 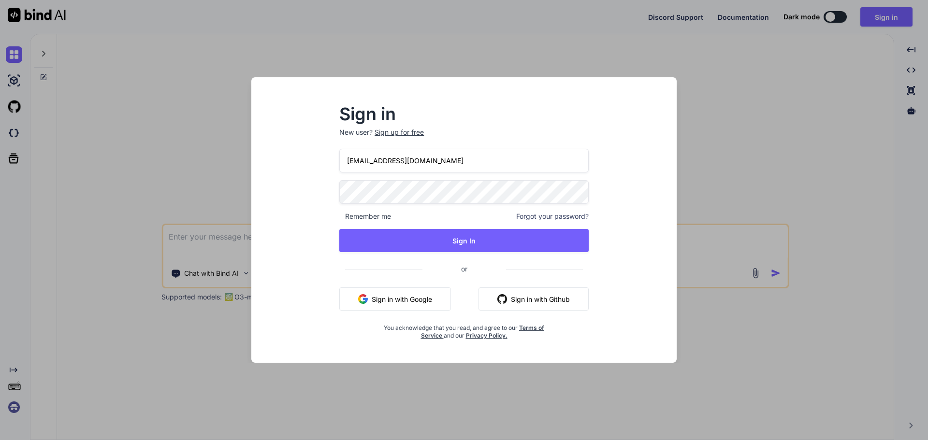 I want to click on span: or, so click(x=464, y=269).